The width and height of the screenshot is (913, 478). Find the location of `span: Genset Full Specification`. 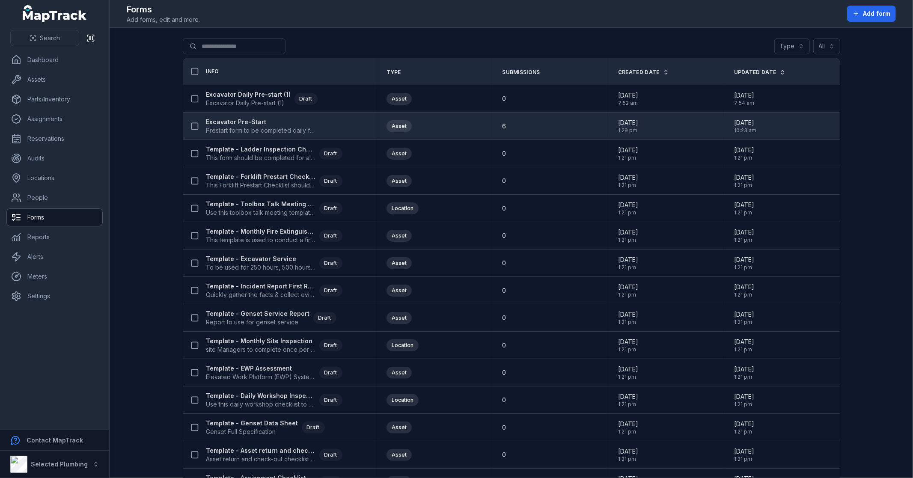

span: Genset Full Specification is located at coordinates (252, 432).